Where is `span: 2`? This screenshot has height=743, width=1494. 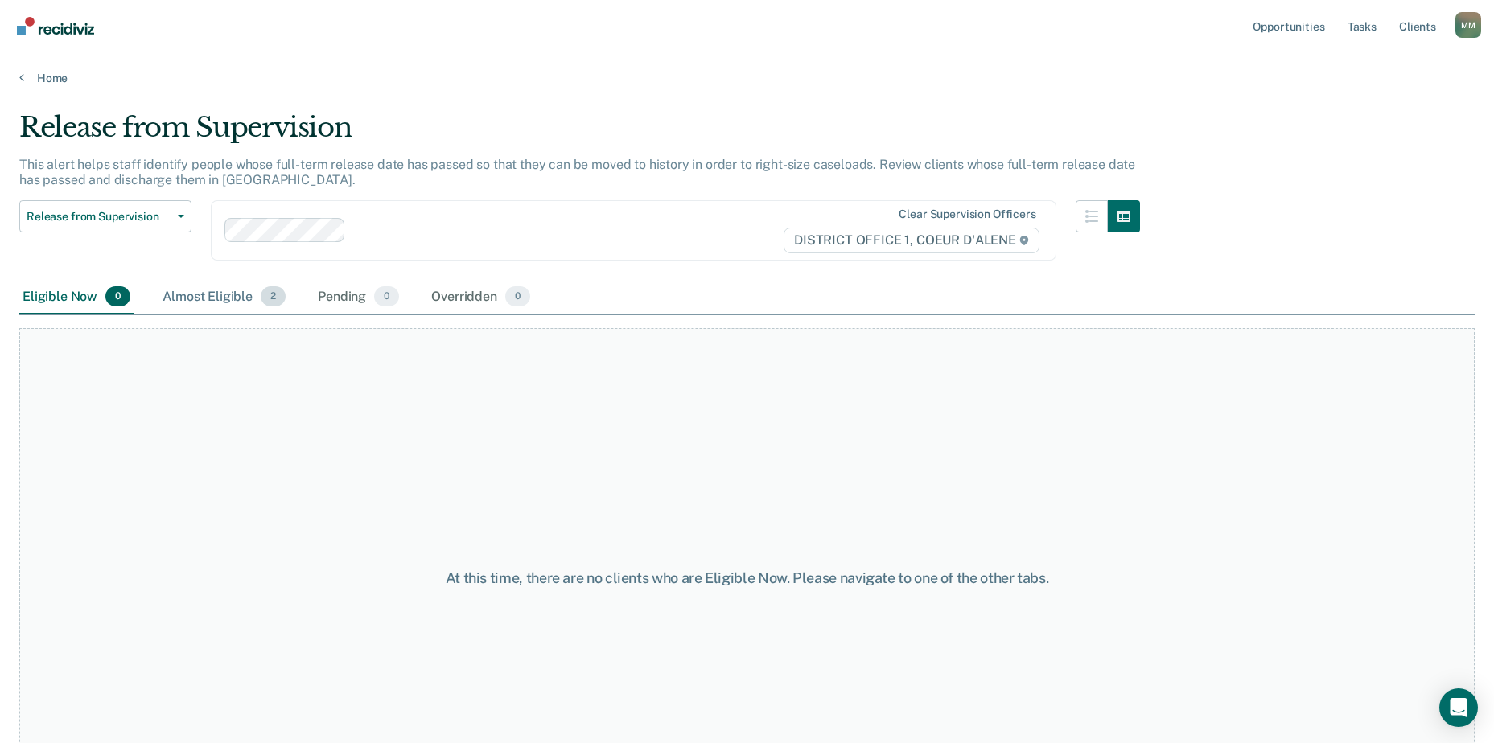 span: 2 is located at coordinates (273, 297).